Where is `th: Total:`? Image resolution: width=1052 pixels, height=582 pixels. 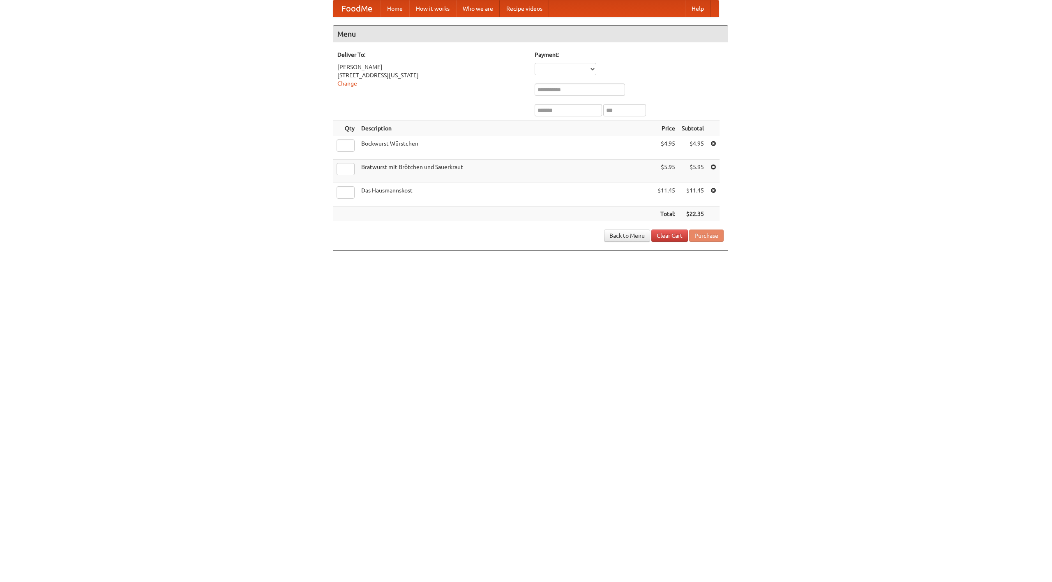 th: Total: is located at coordinates (666, 214).